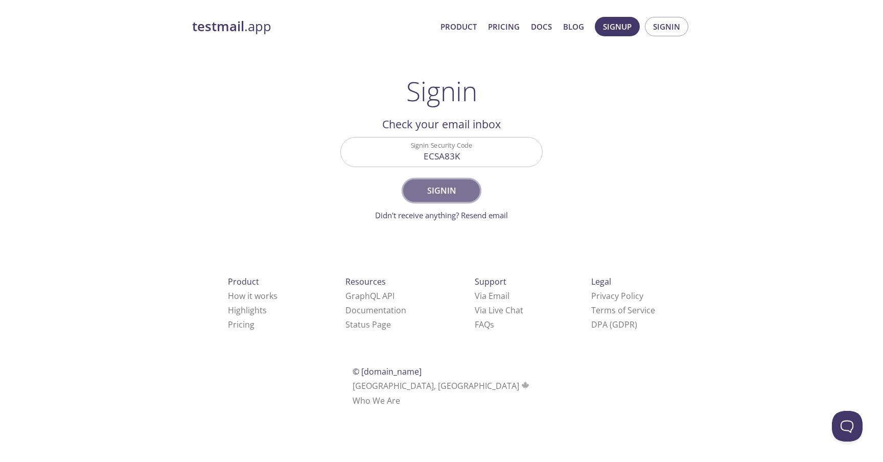 The width and height of the screenshot is (883, 462). I want to click on strong: testmail, so click(218, 26).